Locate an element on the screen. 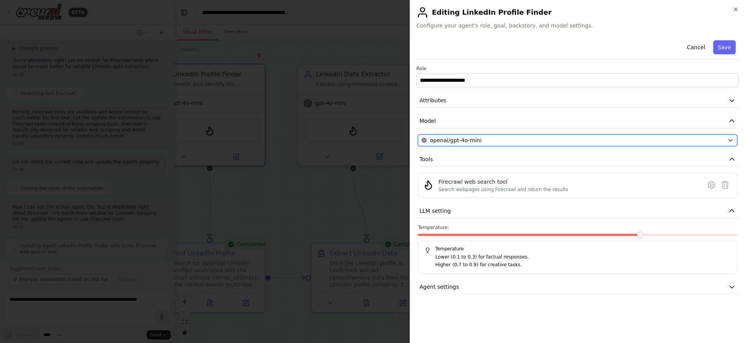 This screenshot has width=745, height=343. h2: Editing LinkedIn Profile Finder is located at coordinates (577, 12).